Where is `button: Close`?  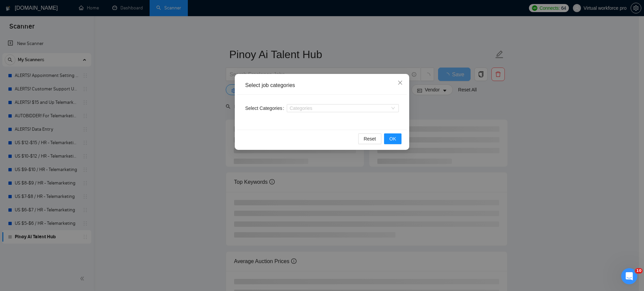 button: Close is located at coordinates (400, 83).